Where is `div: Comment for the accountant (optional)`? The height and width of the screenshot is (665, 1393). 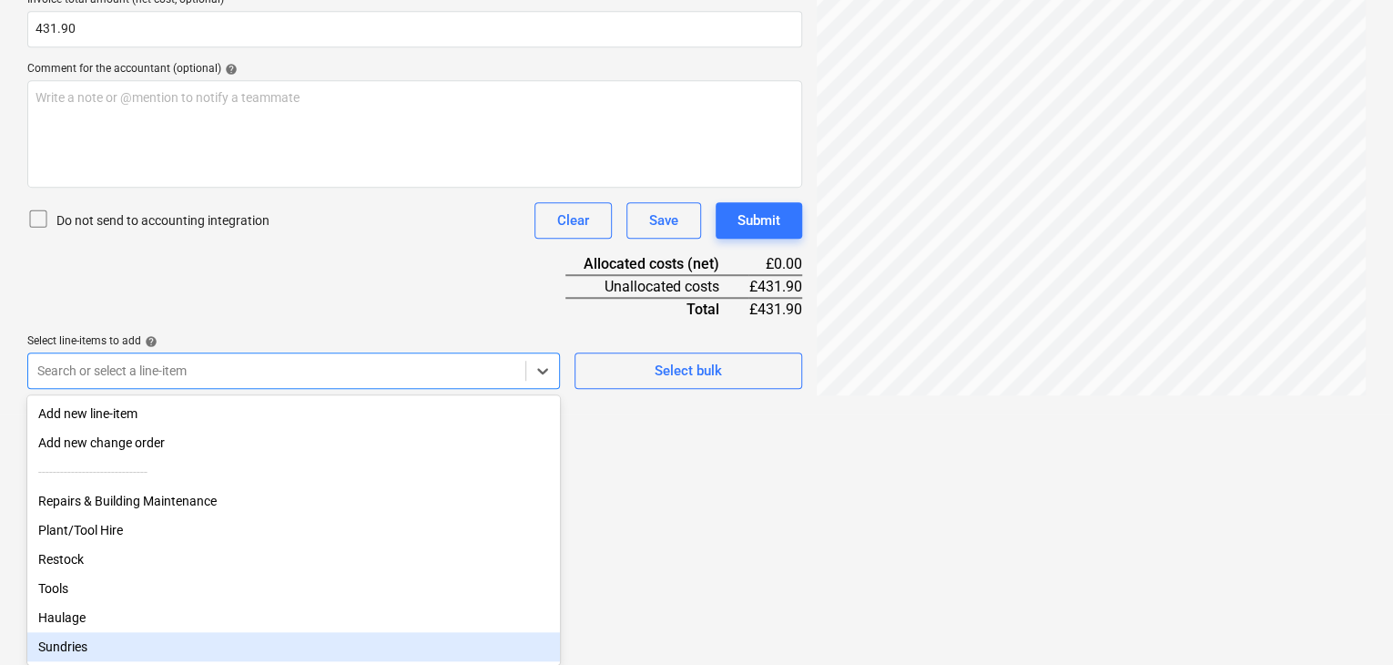
div: Comment for the accountant (optional) is located at coordinates (414, 69).